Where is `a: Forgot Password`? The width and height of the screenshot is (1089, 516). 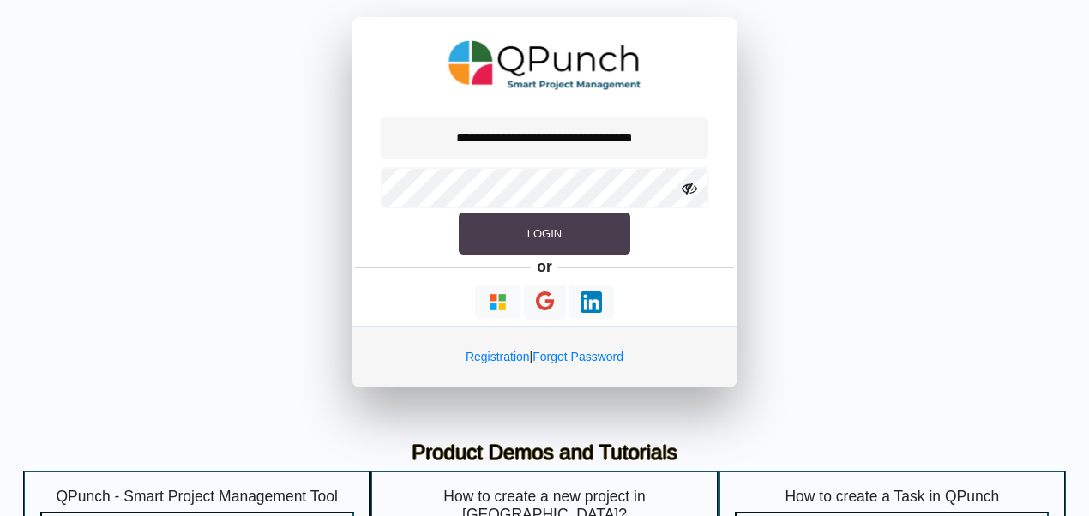 a: Forgot Password is located at coordinates (578, 357).